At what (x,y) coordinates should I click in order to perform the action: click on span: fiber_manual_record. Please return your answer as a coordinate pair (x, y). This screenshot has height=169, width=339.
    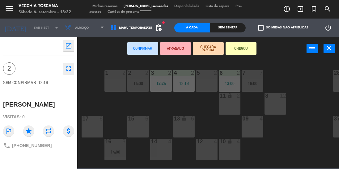
    Looking at the image, I should click on (164, 23).